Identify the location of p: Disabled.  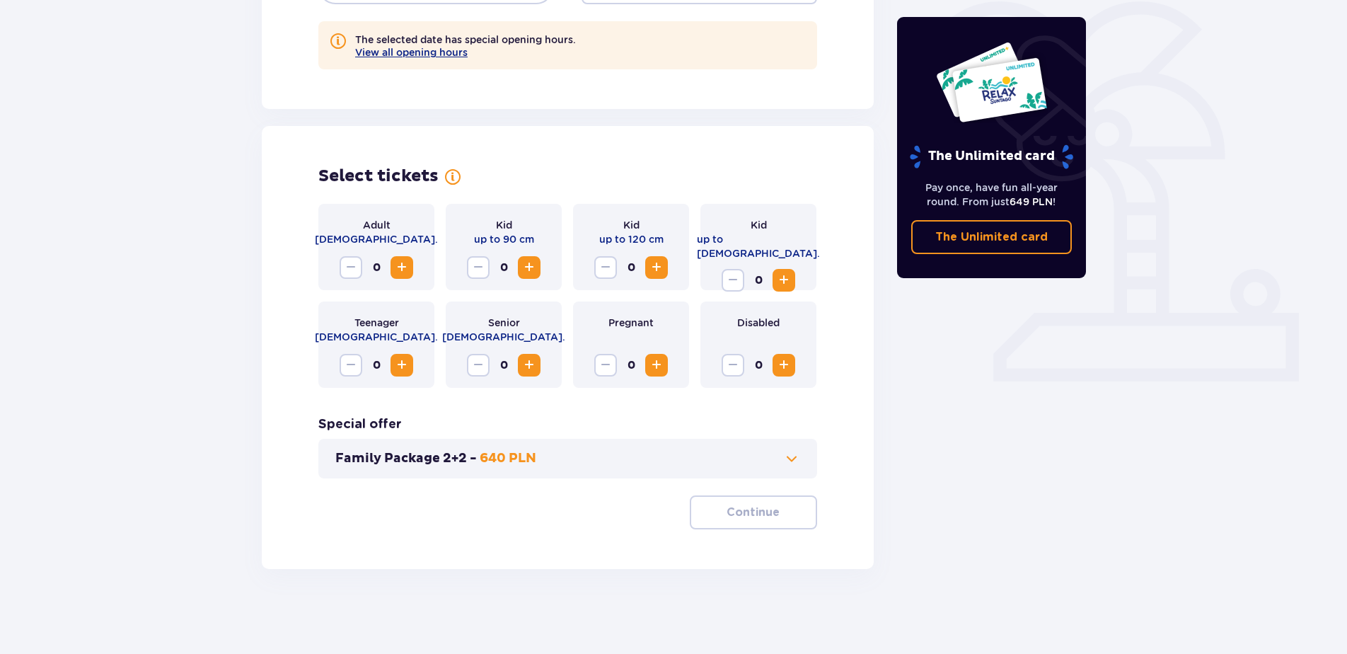
(758, 323).